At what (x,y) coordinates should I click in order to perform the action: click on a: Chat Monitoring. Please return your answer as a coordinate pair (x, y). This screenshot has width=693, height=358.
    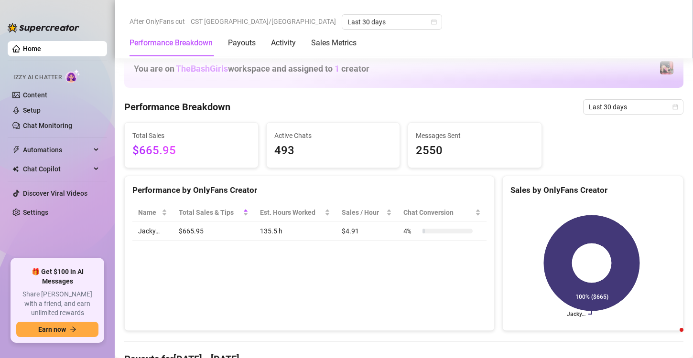
    Looking at the image, I should click on (47, 126).